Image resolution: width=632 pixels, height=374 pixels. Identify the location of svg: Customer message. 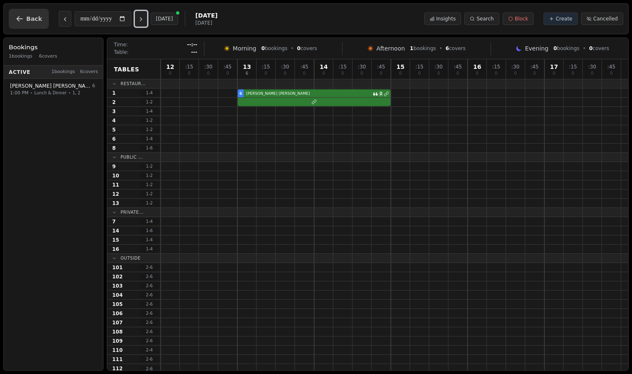
(376, 94).